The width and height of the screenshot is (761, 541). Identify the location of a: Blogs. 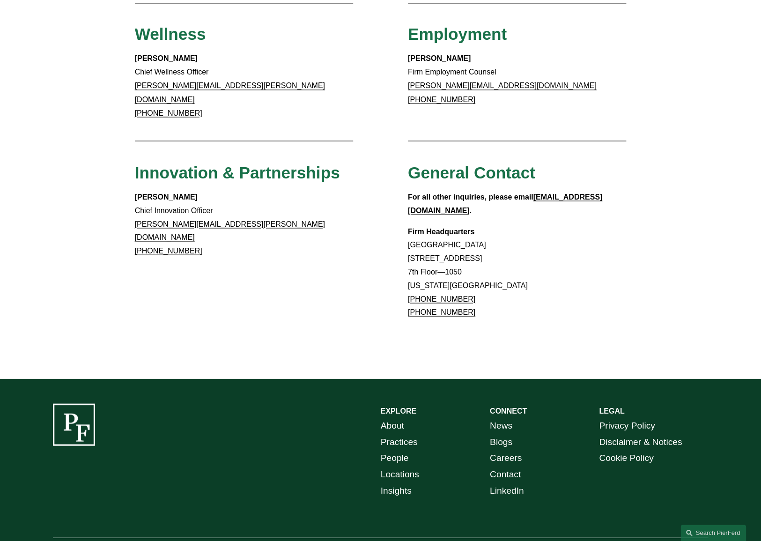
(501, 441).